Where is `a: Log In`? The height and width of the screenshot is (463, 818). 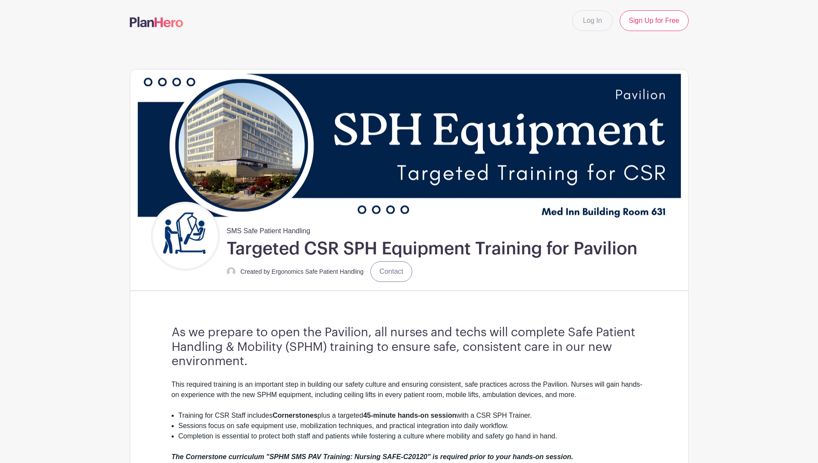
a: Log In is located at coordinates (593, 21).